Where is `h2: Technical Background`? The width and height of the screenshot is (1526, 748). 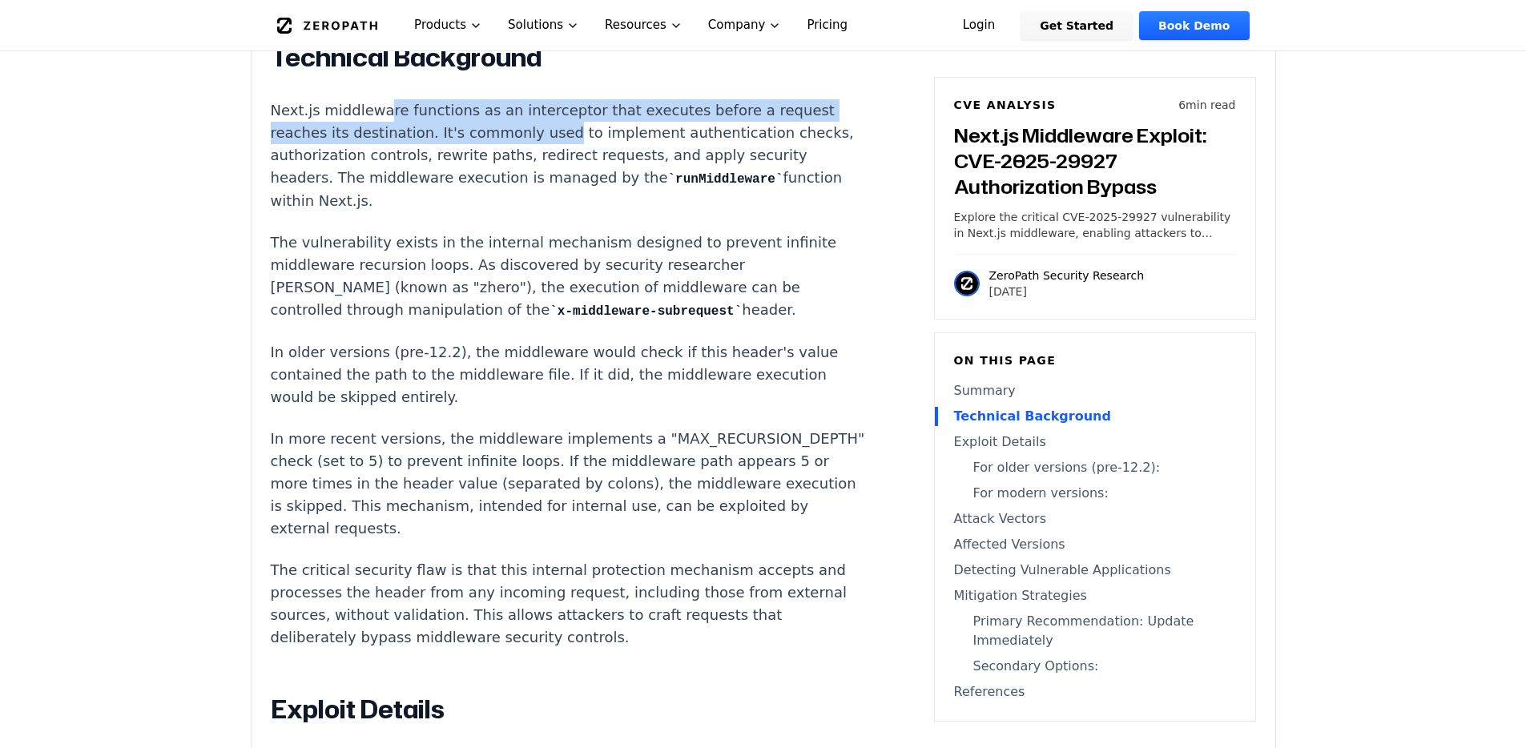
h2: Technical Background is located at coordinates (569, 58).